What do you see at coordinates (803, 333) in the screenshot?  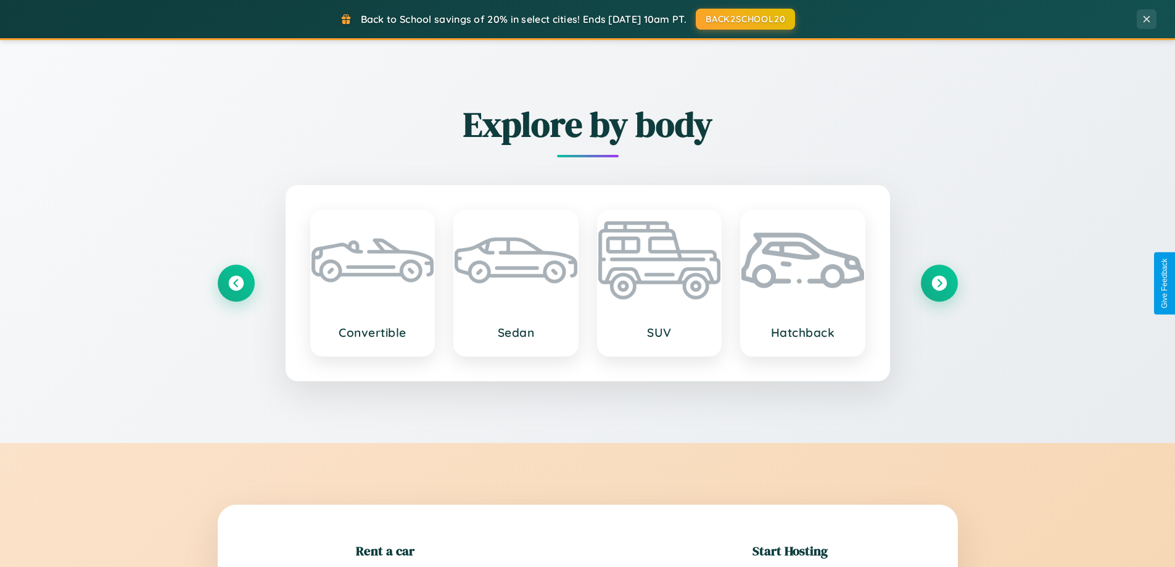 I see `h3: Hatchback` at bounding box center [803, 333].